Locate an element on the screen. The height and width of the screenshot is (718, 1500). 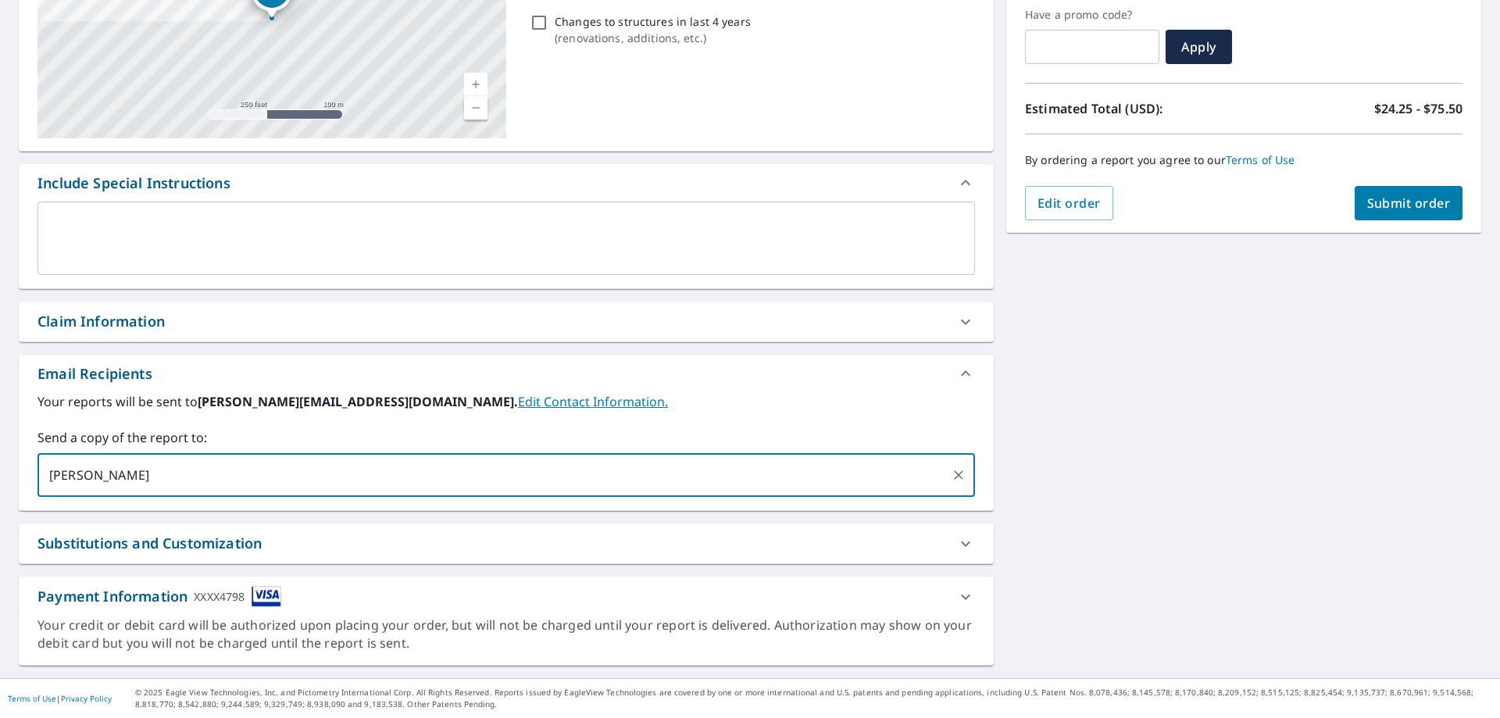
a: EditContactInfo is located at coordinates (593, 402).